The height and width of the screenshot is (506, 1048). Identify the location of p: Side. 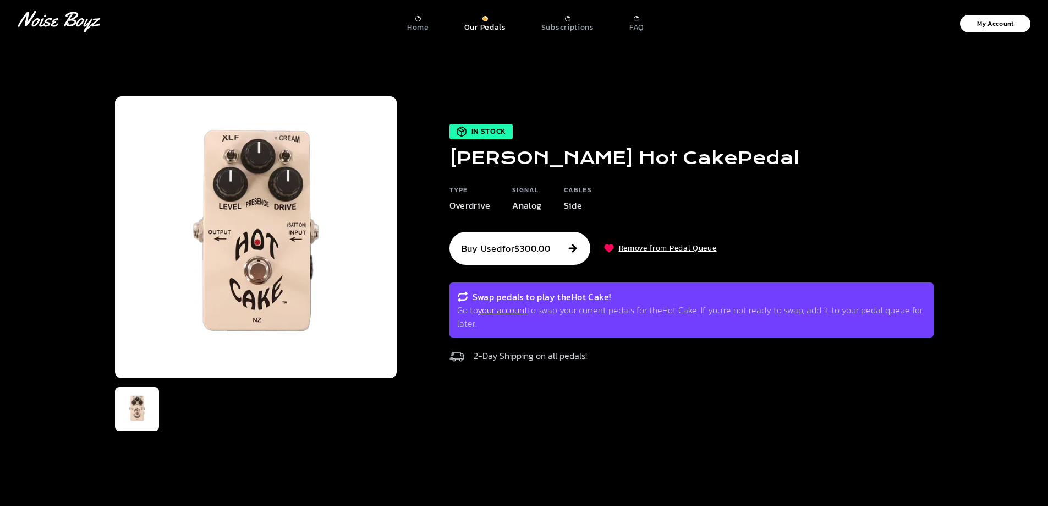
(578, 205).